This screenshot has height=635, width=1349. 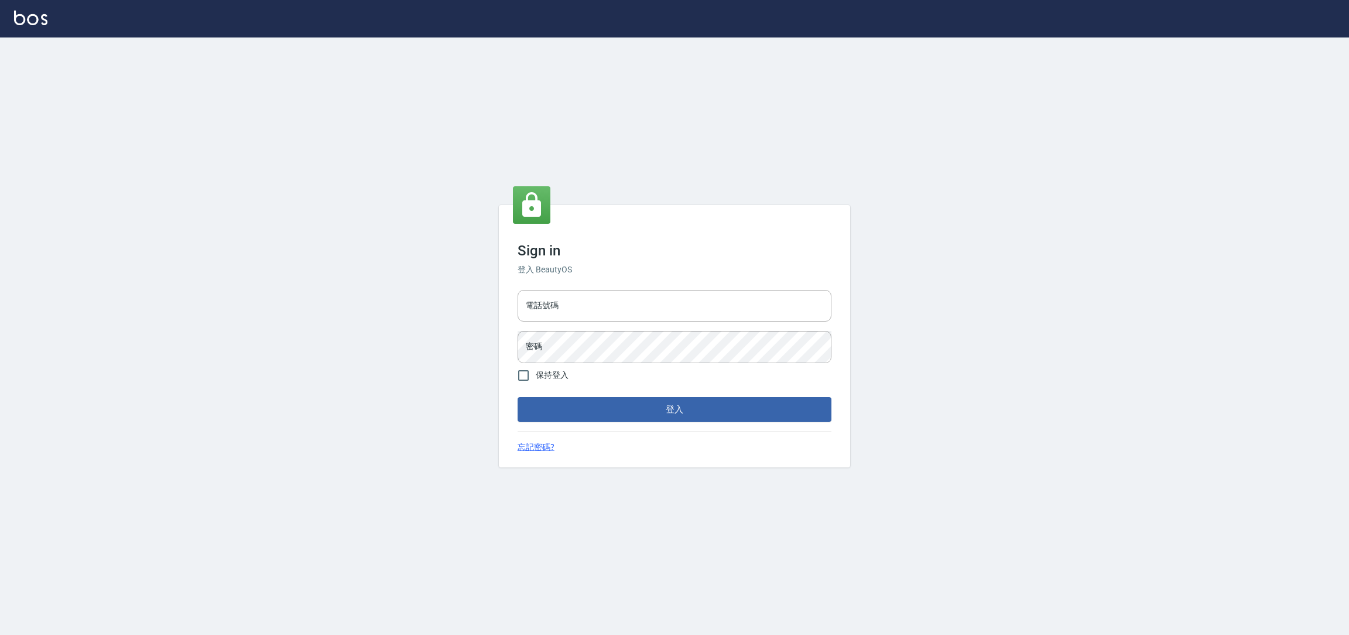 I want to click on h3: Sign in, so click(x=674, y=251).